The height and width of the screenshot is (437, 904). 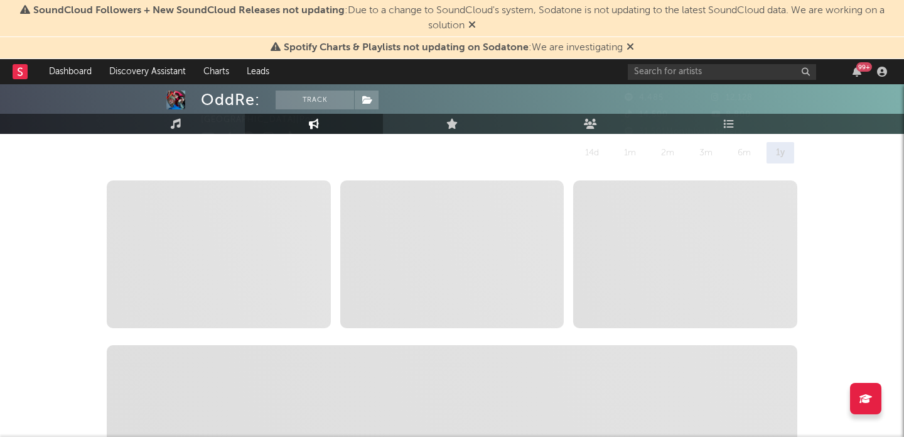 What do you see at coordinates (644, 97) in the screenshot?
I see `span: 4,485` at bounding box center [644, 97].